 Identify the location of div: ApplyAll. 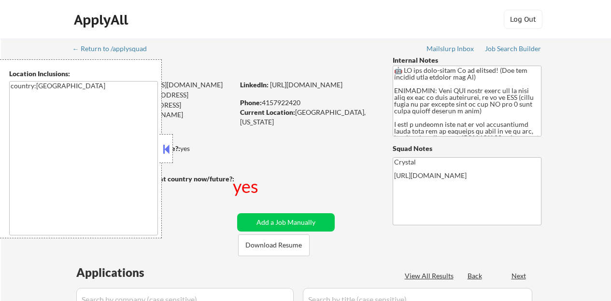
(102, 20).